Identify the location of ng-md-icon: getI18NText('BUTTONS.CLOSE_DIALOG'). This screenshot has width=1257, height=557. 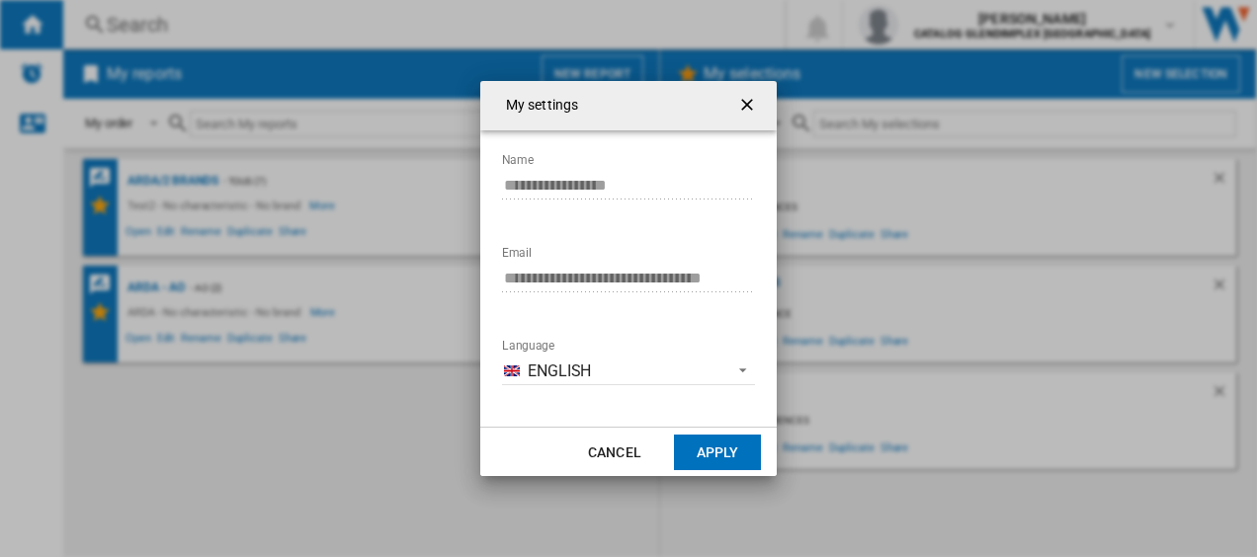
(749, 107).